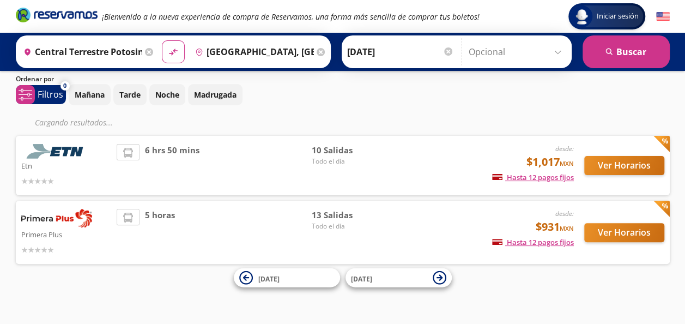 This screenshot has width=685, height=324. What do you see at coordinates (349, 150) in the screenshot?
I see `span: 10 Salidas` at bounding box center [349, 150].